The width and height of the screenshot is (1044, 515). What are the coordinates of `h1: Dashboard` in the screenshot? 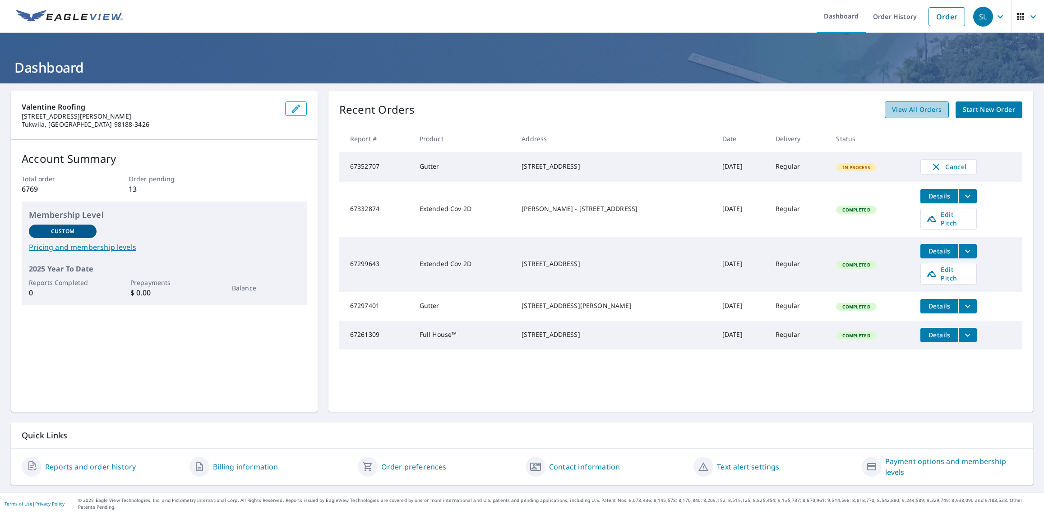 It's located at (522, 67).